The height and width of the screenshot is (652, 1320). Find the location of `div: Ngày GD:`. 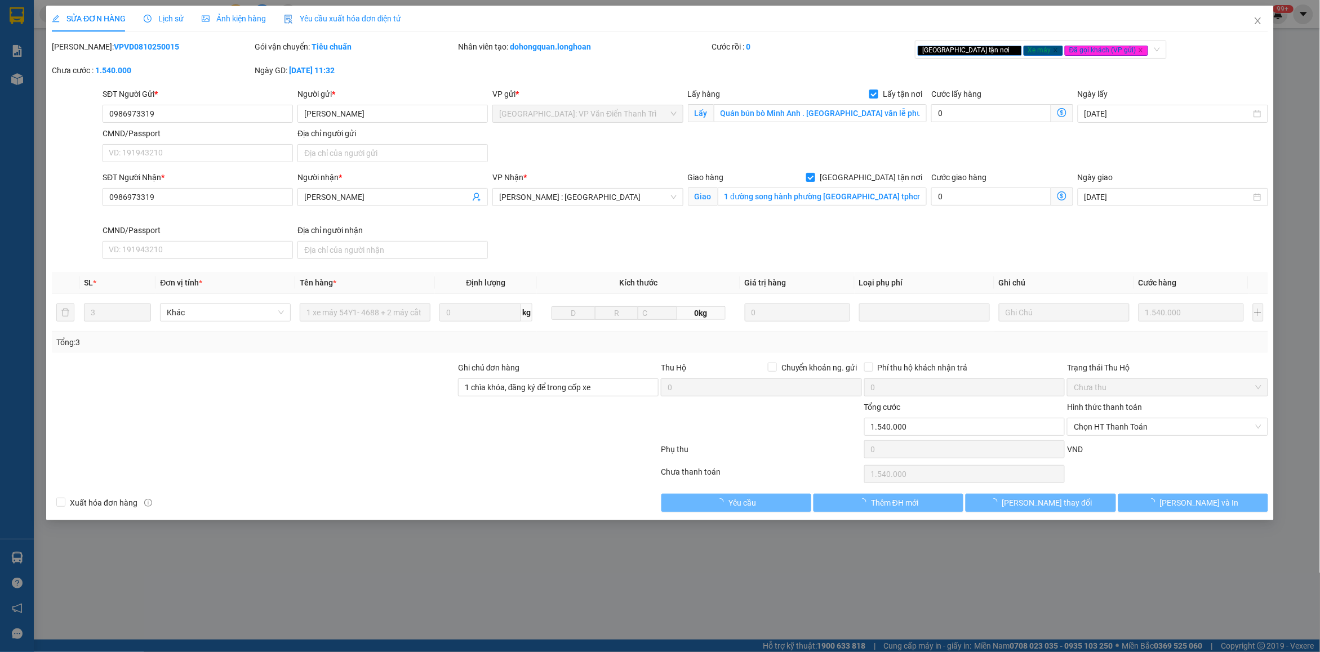

div: Ngày GD: is located at coordinates (355, 70).